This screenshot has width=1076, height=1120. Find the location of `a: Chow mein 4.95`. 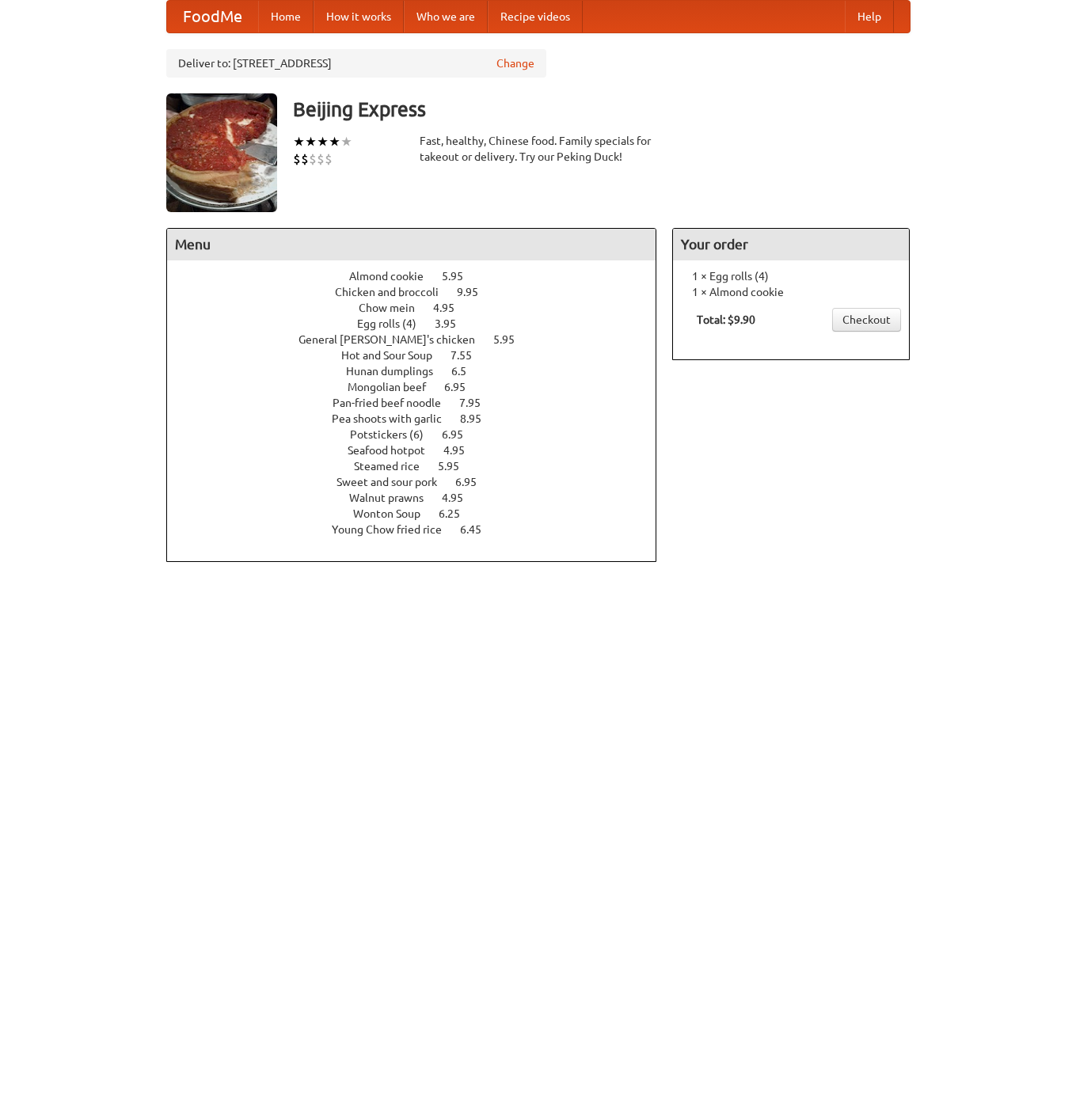

a: Chow mein 4.95 is located at coordinates (421, 308).